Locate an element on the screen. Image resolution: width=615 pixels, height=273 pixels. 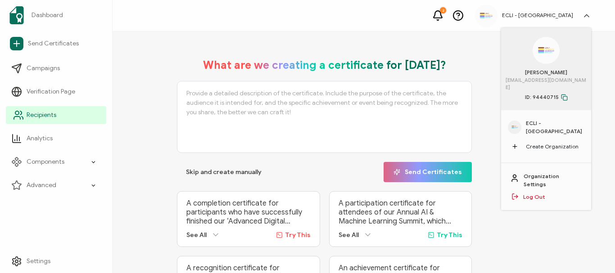
span: Skip and create manually is located at coordinates (224, 172).